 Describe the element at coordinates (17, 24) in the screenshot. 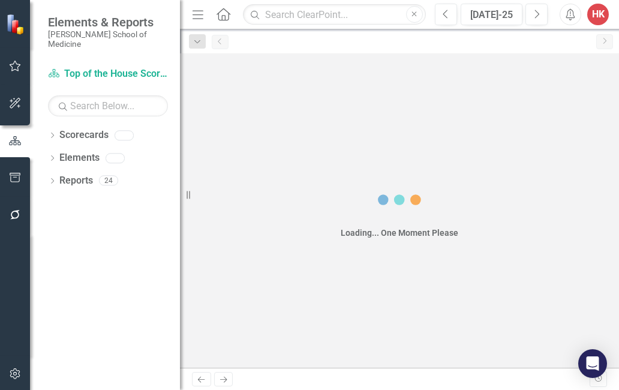

I see `img: ClearPoint Strategy` at that location.